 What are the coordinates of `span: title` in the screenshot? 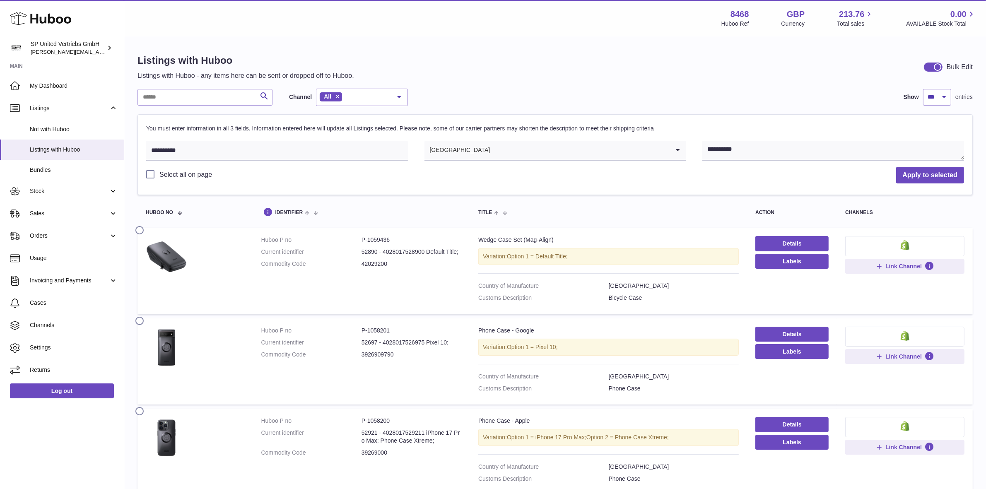 It's located at (485, 213).